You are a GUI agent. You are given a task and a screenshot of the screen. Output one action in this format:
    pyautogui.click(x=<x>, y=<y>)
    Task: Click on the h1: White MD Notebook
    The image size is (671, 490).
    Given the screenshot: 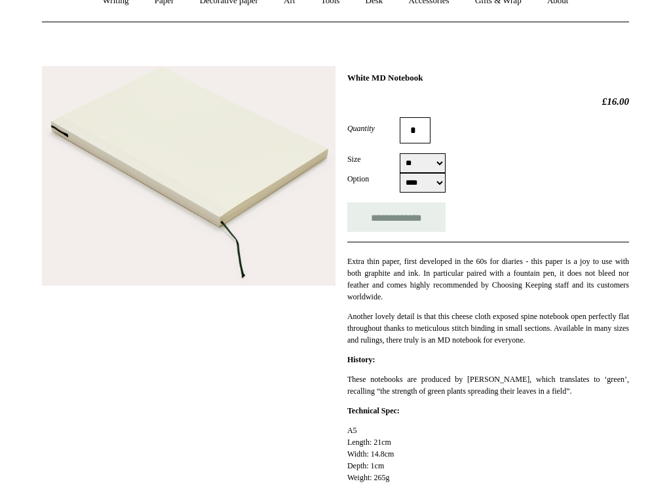 What is the action you would take?
    pyautogui.click(x=488, y=78)
    